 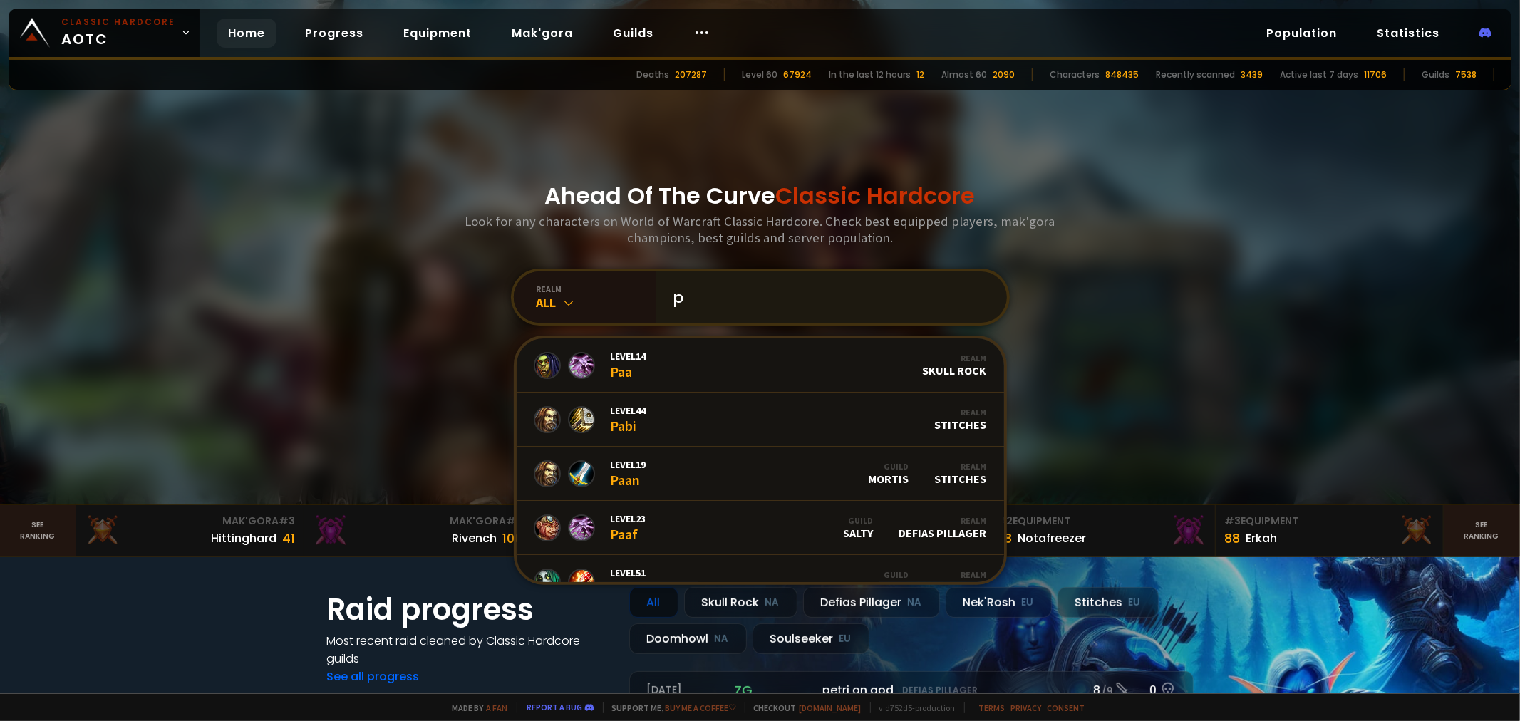 I want to click on a: Buy me a coffee, so click(x=700, y=708).